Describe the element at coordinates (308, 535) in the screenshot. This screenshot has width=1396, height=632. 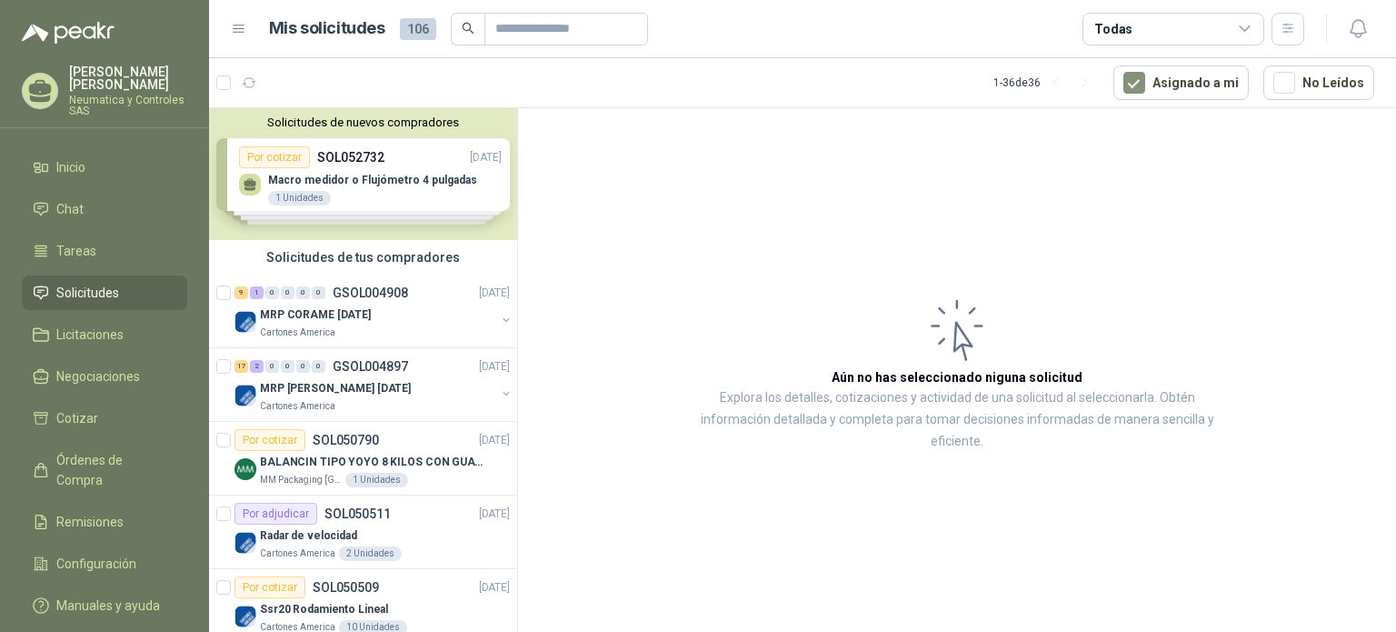
I see `p: Radar de velocidad` at that location.